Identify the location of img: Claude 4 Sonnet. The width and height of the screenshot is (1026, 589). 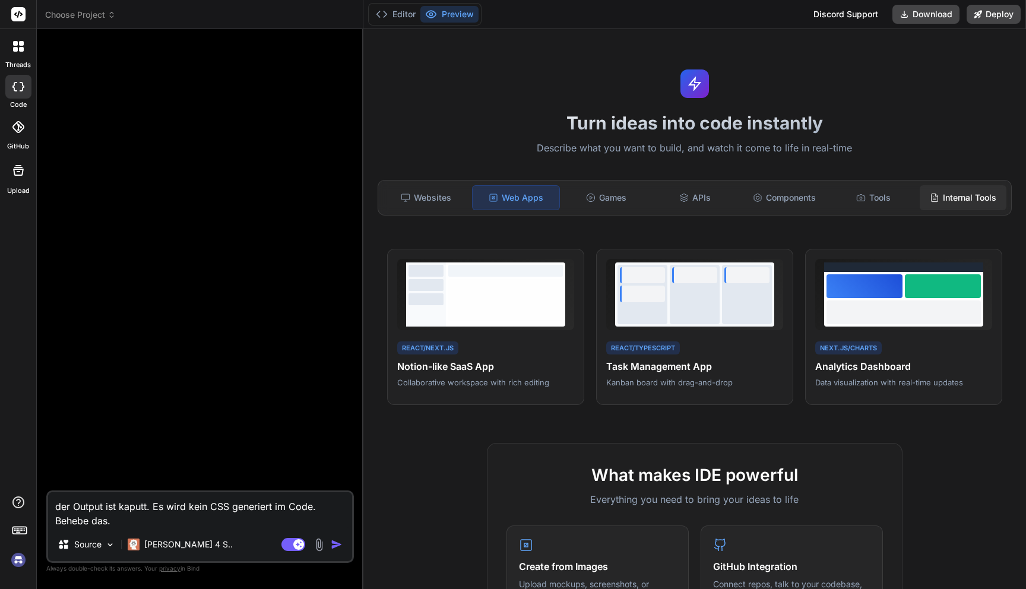
(134, 545).